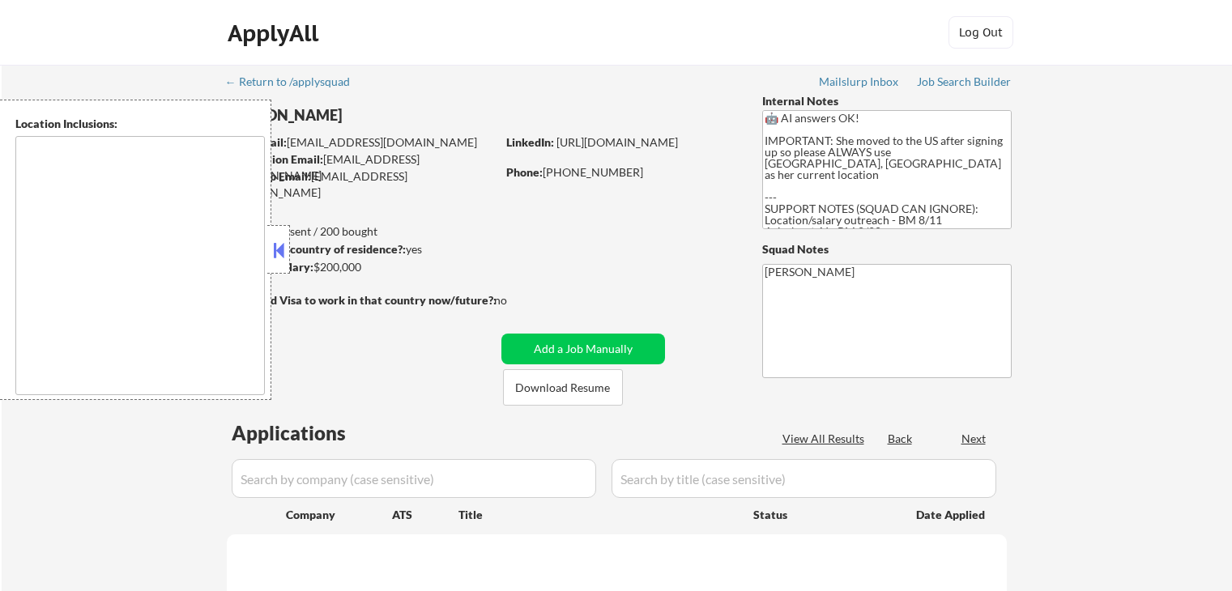 The width and height of the screenshot is (1232, 591). I want to click on div: $200,000, so click(360, 267).